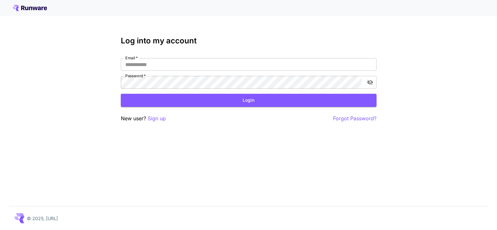  What do you see at coordinates (355, 119) in the screenshot?
I see `p: Forgot Password?` at bounding box center [355, 119].